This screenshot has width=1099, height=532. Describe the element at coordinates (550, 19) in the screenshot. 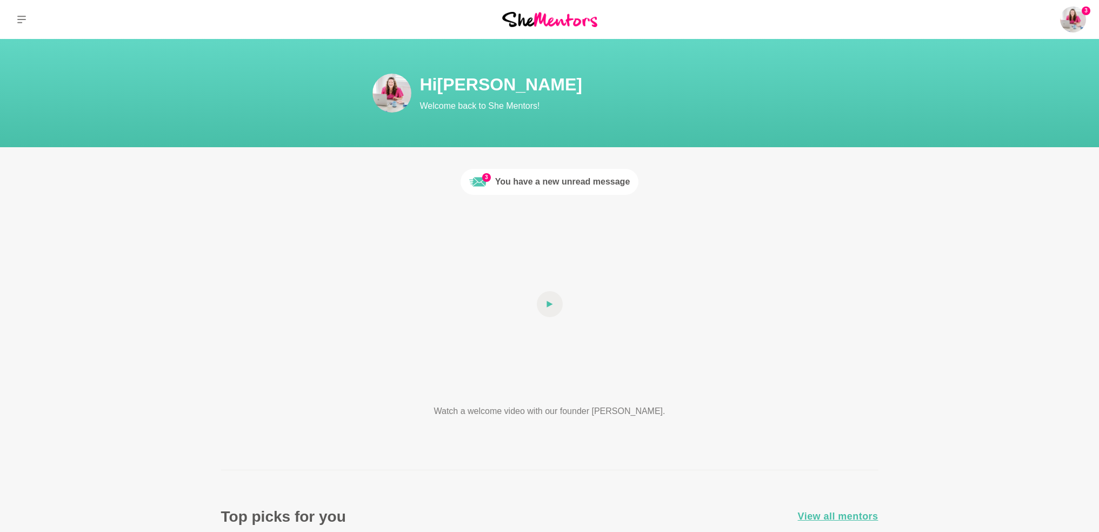

I see `img: She Mentors Logo` at that location.